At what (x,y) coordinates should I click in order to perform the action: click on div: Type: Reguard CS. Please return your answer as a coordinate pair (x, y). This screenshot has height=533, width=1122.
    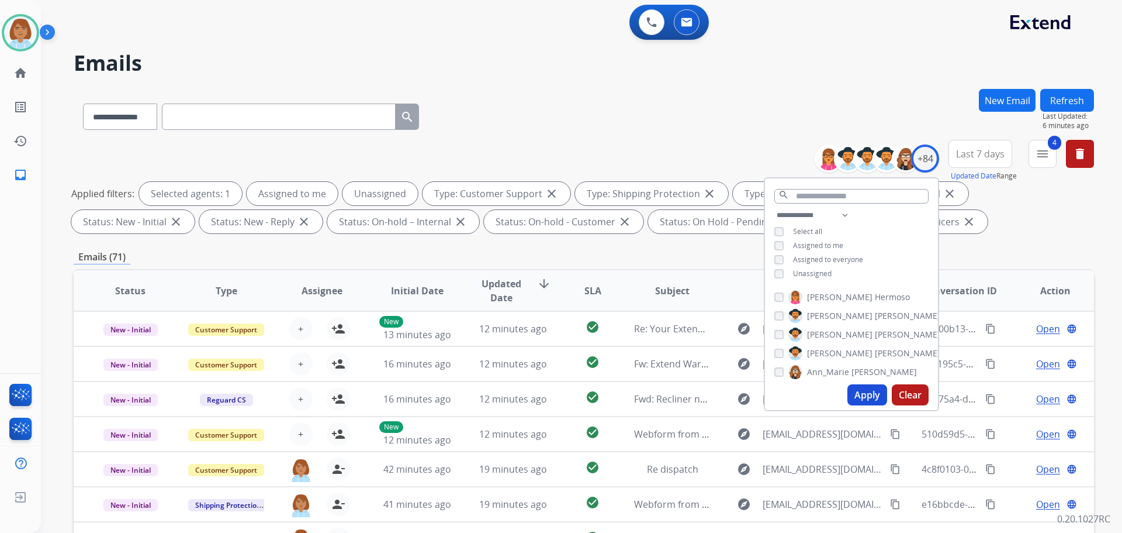
    Looking at the image, I should click on (791, 193).